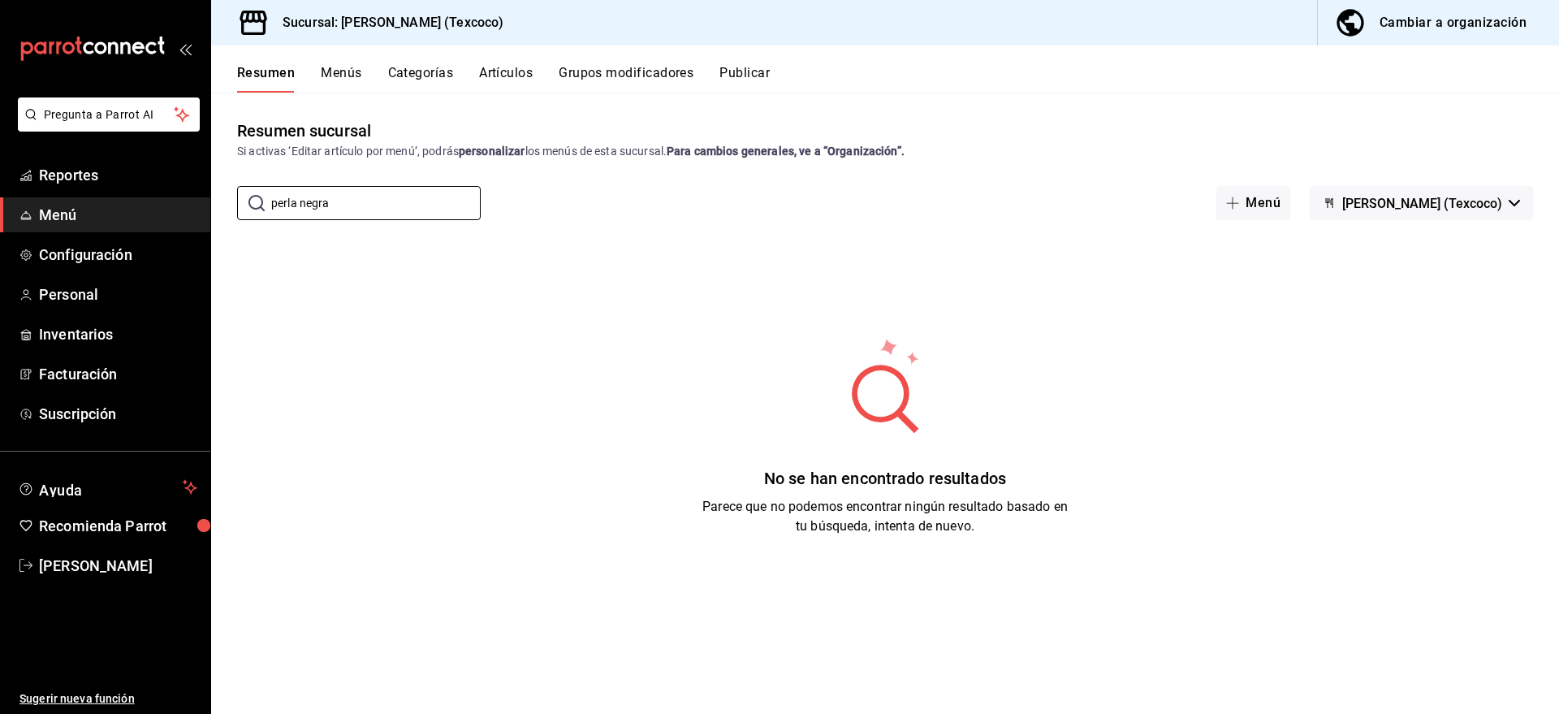 The height and width of the screenshot is (714, 1559). Describe the element at coordinates (885, 151) in the screenshot. I see `div: Si activas ‘Editar artículo por menú’, podrás los menús de esta sucursal.` at that location.